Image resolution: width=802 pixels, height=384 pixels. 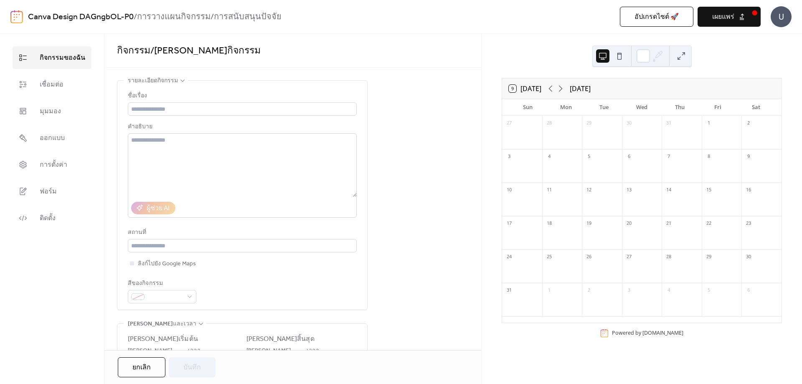 What do you see at coordinates (50, 112) in the screenshot?
I see `span: มุมมอง` at bounding box center [50, 112].